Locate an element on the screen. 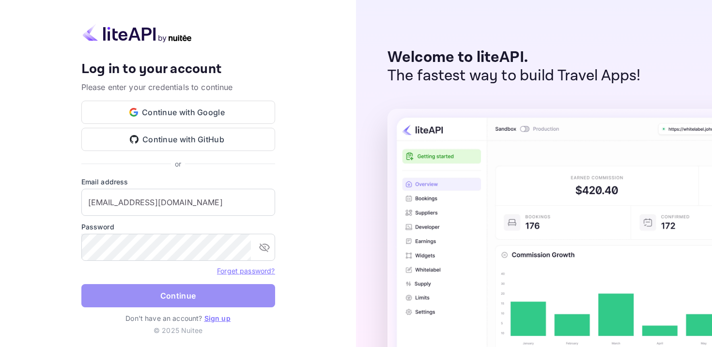  a: Sign up is located at coordinates (217, 318).